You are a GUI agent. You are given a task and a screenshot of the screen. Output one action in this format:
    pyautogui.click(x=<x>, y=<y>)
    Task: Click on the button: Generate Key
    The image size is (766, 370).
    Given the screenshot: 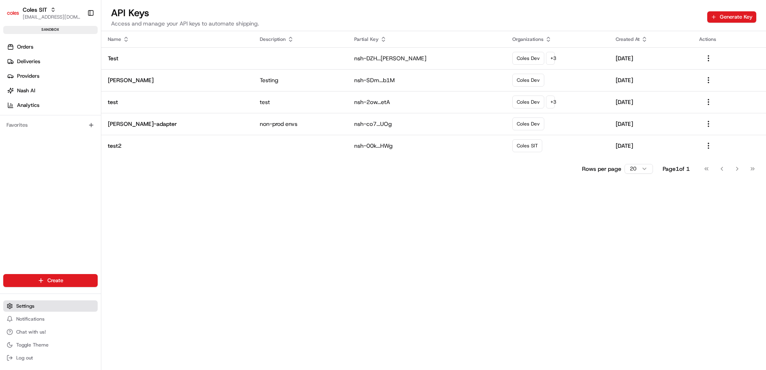 What is the action you would take?
    pyautogui.click(x=731, y=17)
    